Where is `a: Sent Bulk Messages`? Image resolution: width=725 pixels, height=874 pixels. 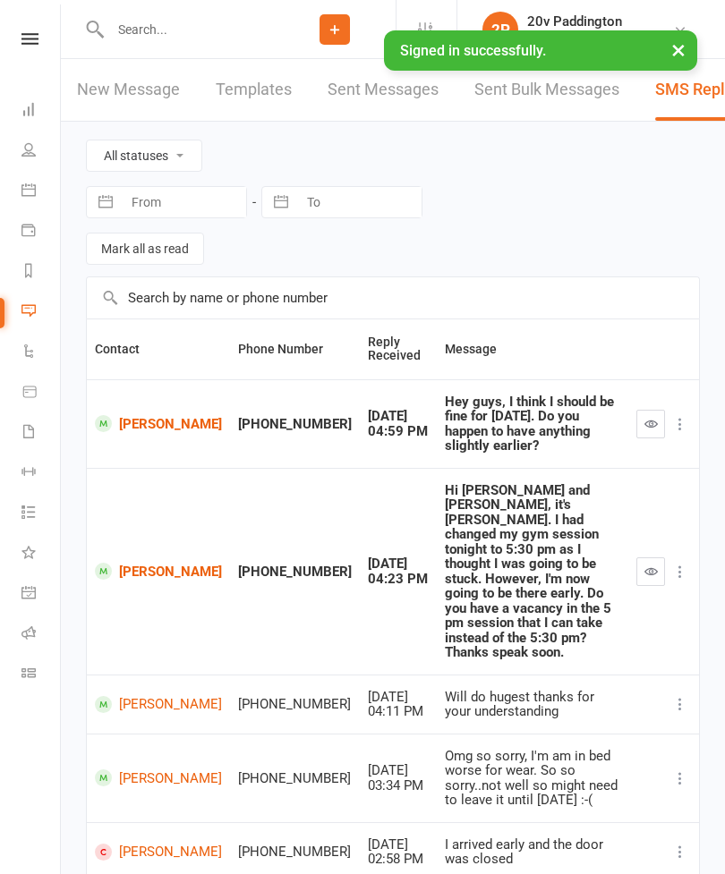 a: Sent Bulk Messages is located at coordinates (547, 89).